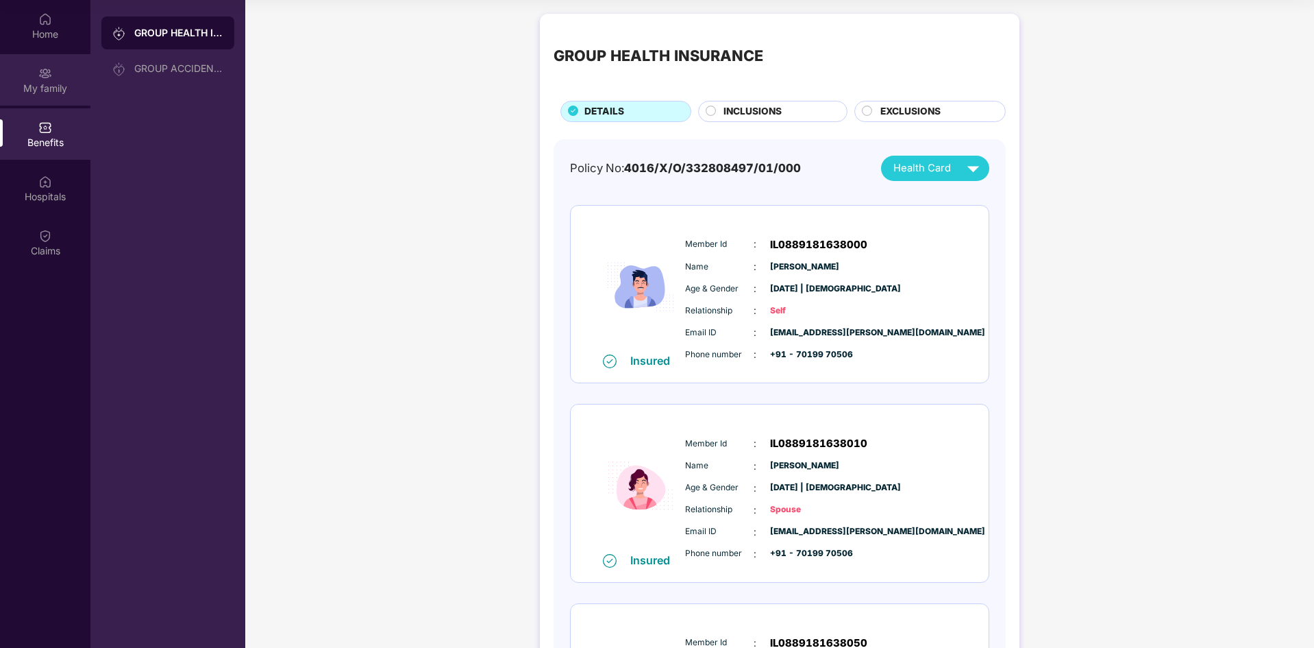 This screenshot has width=1314, height=648. I want to click on img: svg+xml;base64,PHN2ZyBpZD0iQmVuZWZpdHMiIHhtbG5zPSJodHRwOi8vd3d3LnczLm9yZy8yMDAwL3N2ZyIgd2lkdGg9Ij..., so click(45, 127).